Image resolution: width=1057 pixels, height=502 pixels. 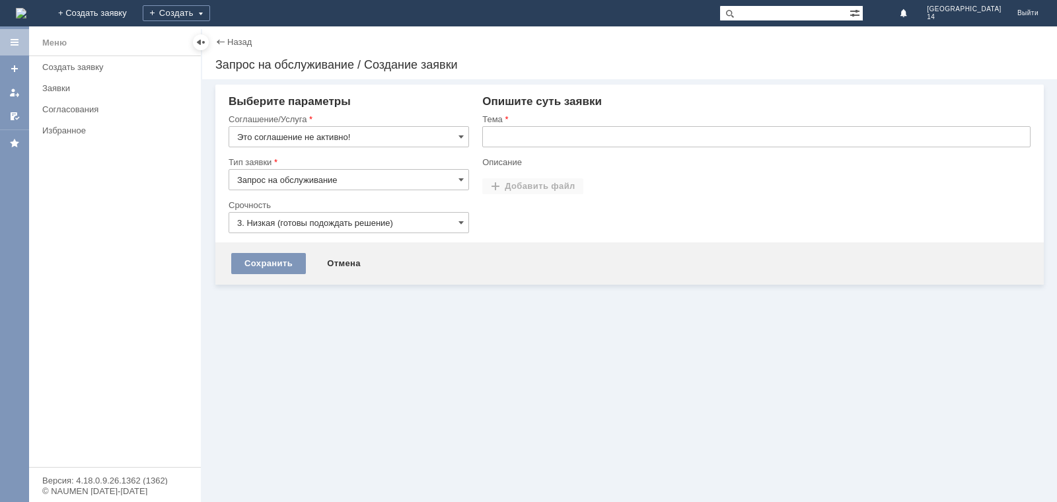 What do you see at coordinates (963, 17) in the screenshot?
I see `span: 14` at bounding box center [963, 17].